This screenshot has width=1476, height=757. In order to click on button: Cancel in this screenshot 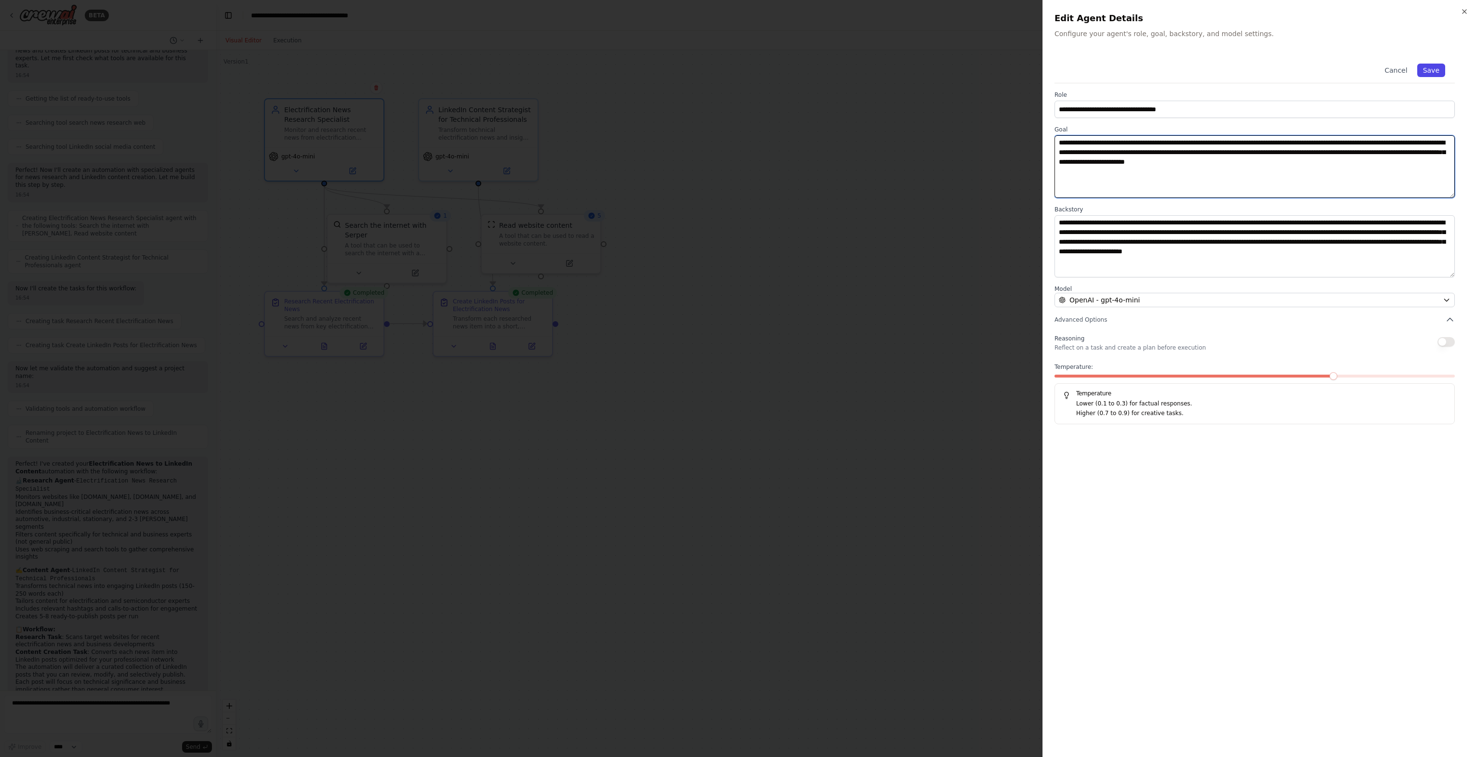, I will do `click(1396, 70)`.